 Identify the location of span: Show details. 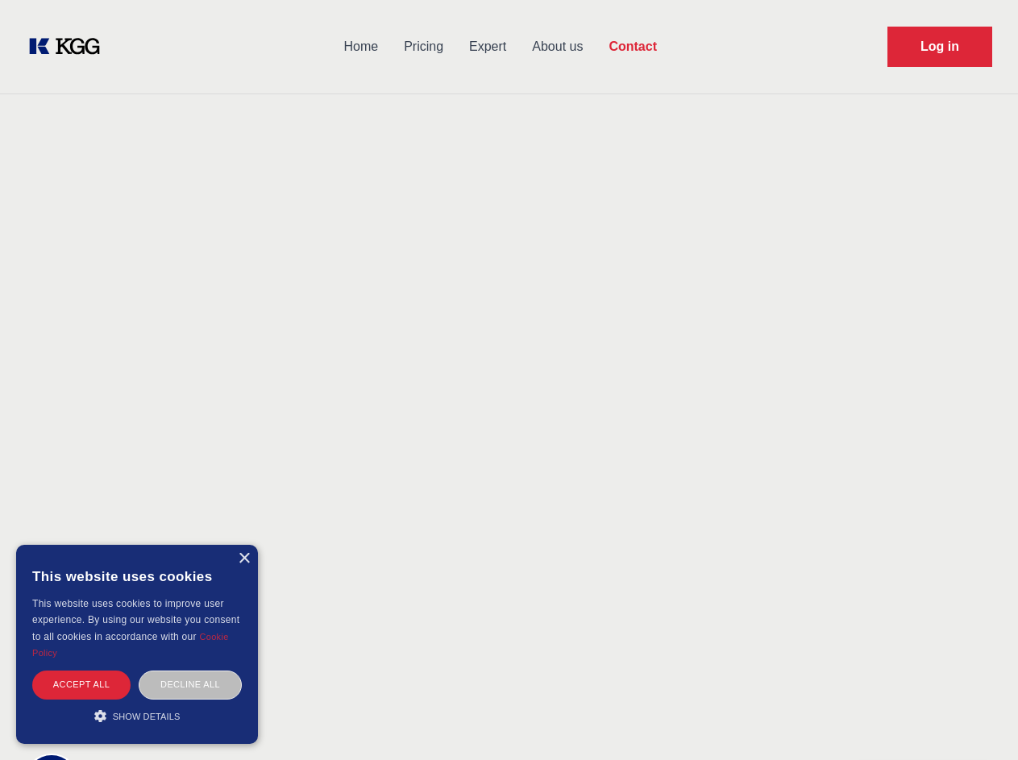
(147, 717).